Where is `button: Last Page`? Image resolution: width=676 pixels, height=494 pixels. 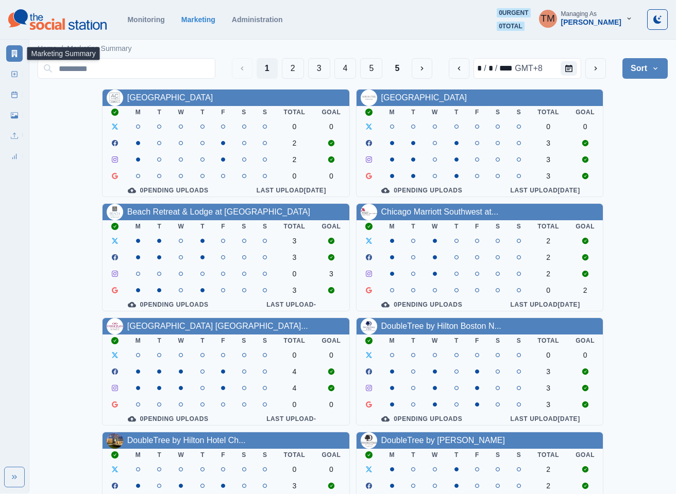 button: Last Page is located at coordinates (397, 68).